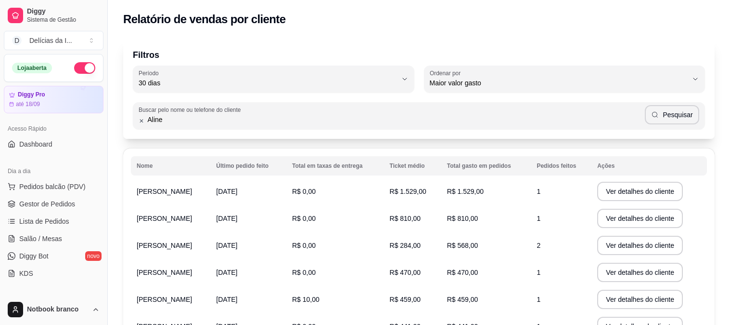 Image resolution: width=730 pixels, height=325 pixels. What do you see at coordinates (17, 40) in the screenshot?
I see `span: D` at bounding box center [17, 40].